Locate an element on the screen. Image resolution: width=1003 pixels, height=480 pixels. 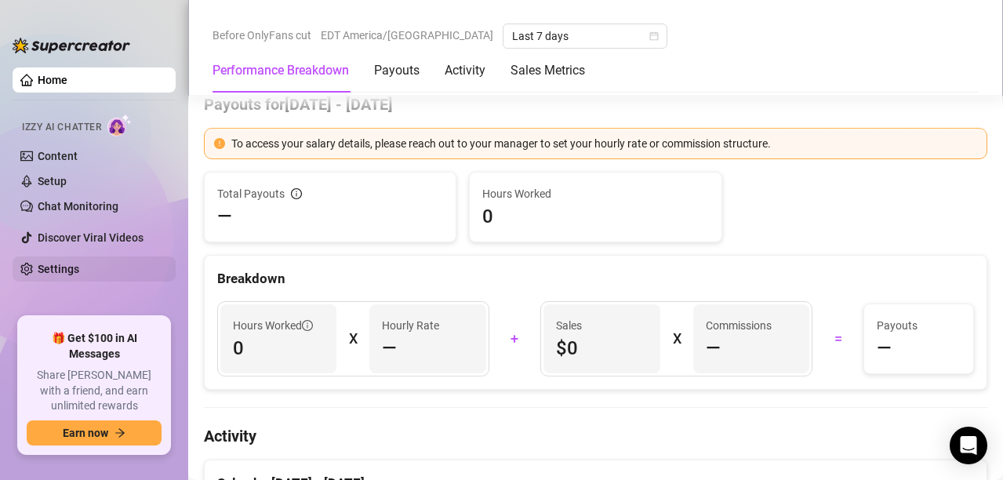
span: Before OnlyFans cut is located at coordinates (262, 35).